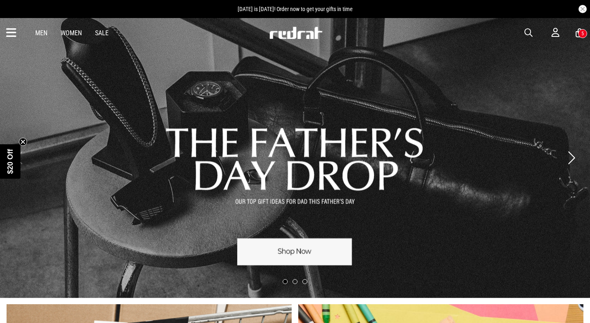  I want to click on button: Next slide, so click(571, 158).